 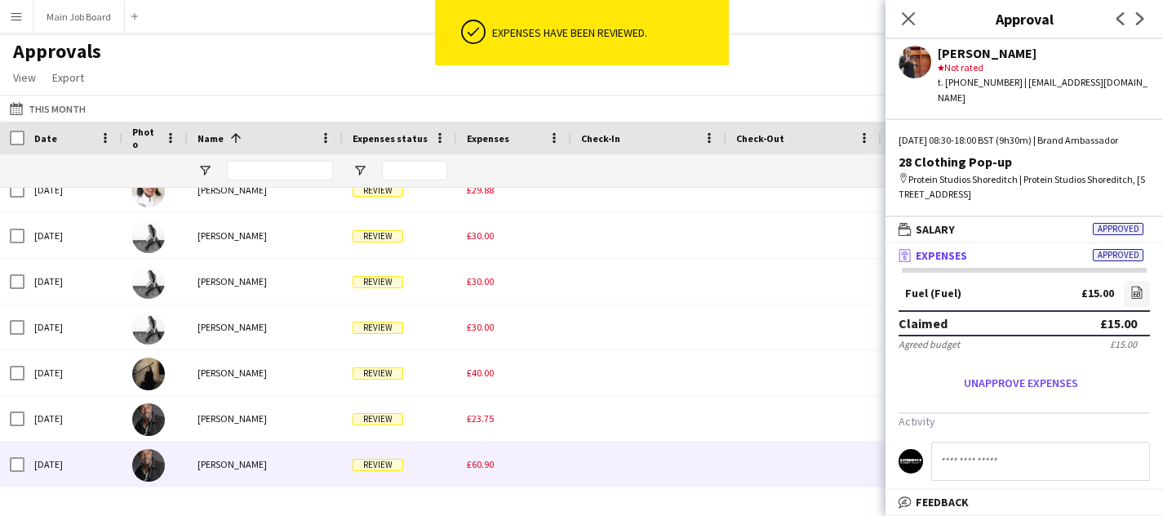 I want to click on button: Unapprove expenses, so click(x=1021, y=383).